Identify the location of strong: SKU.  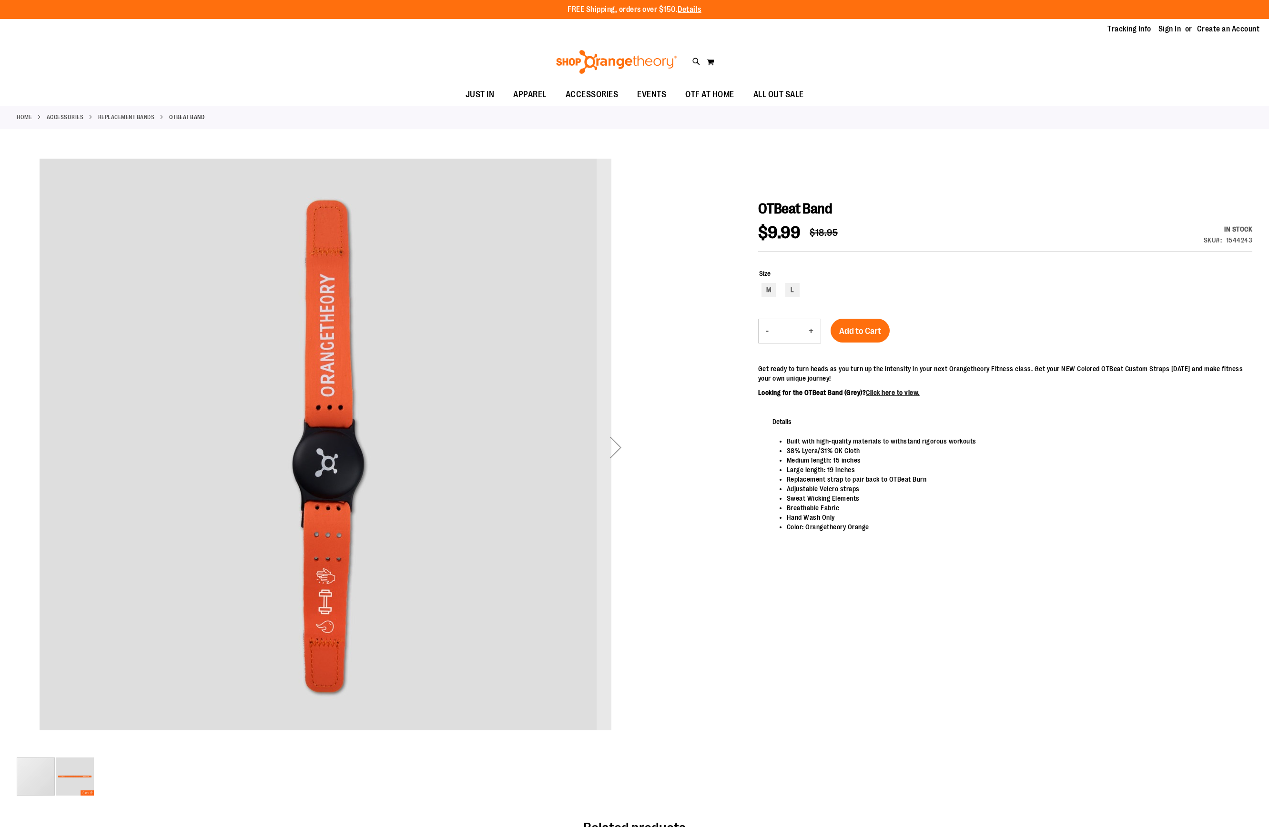
(1213, 240).